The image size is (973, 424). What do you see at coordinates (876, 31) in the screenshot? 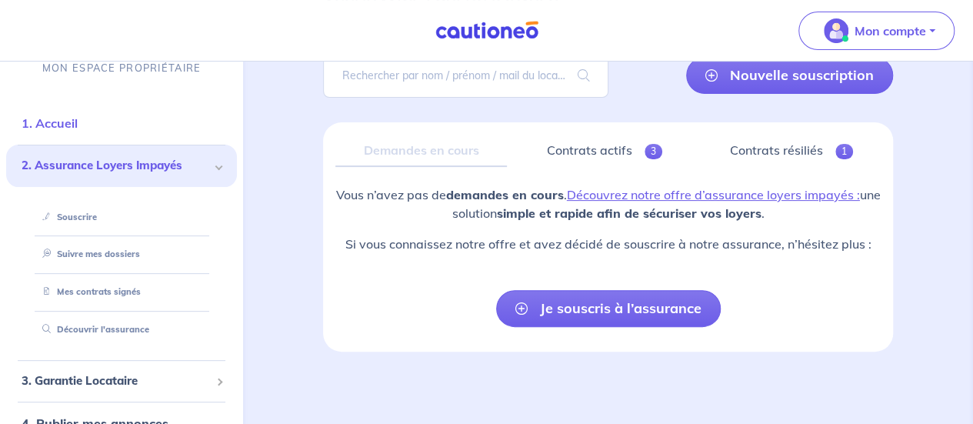
I see `button: illu_account_valid_menu.svgMon compte` at bounding box center [876, 31].